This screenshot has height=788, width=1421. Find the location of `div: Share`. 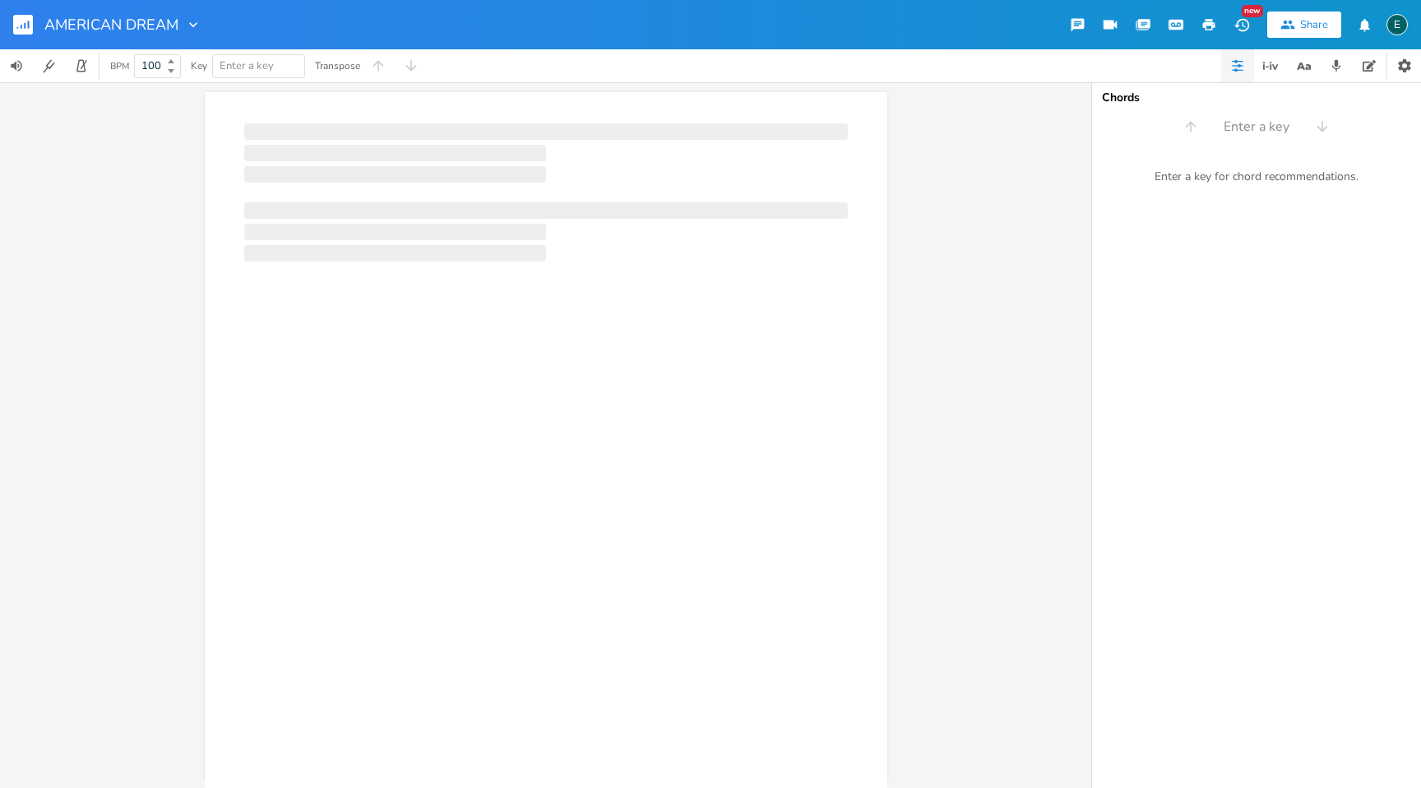

div: Share is located at coordinates (1314, 25).